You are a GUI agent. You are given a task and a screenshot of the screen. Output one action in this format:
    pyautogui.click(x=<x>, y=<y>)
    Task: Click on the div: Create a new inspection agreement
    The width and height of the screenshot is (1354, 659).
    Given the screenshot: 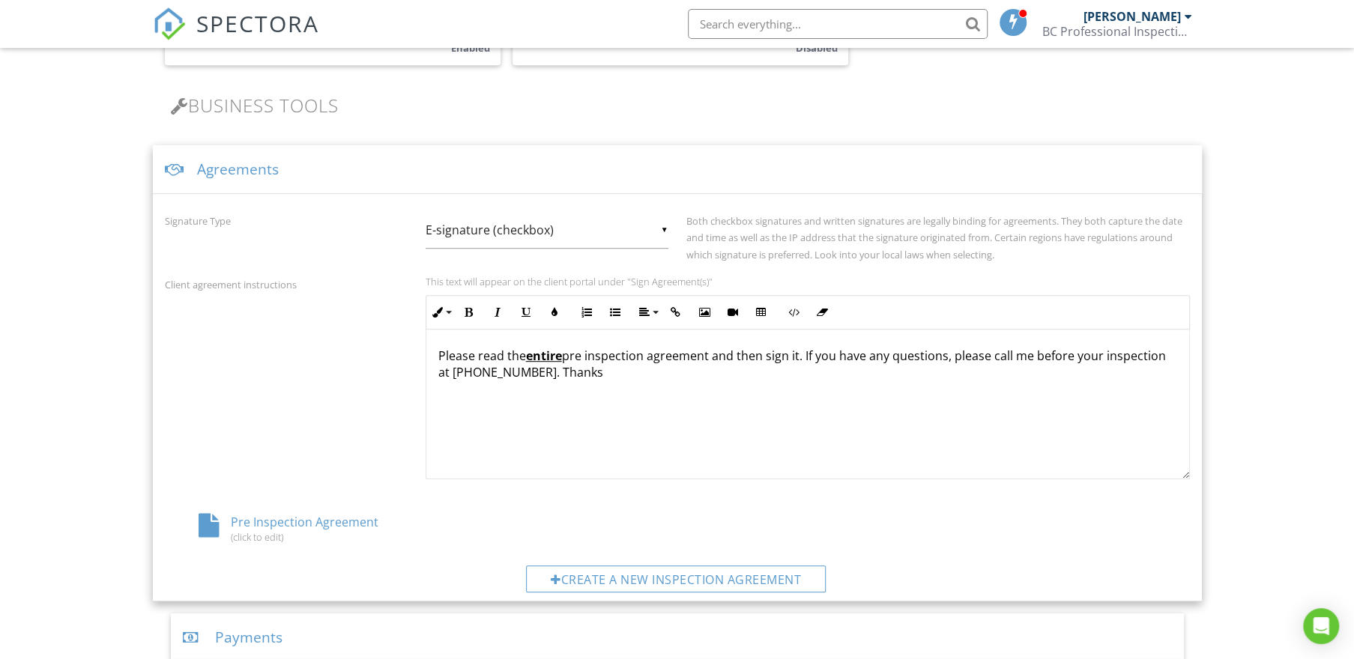 What is the action you would take?
    pyautogui.click(x=676, y=579)
    